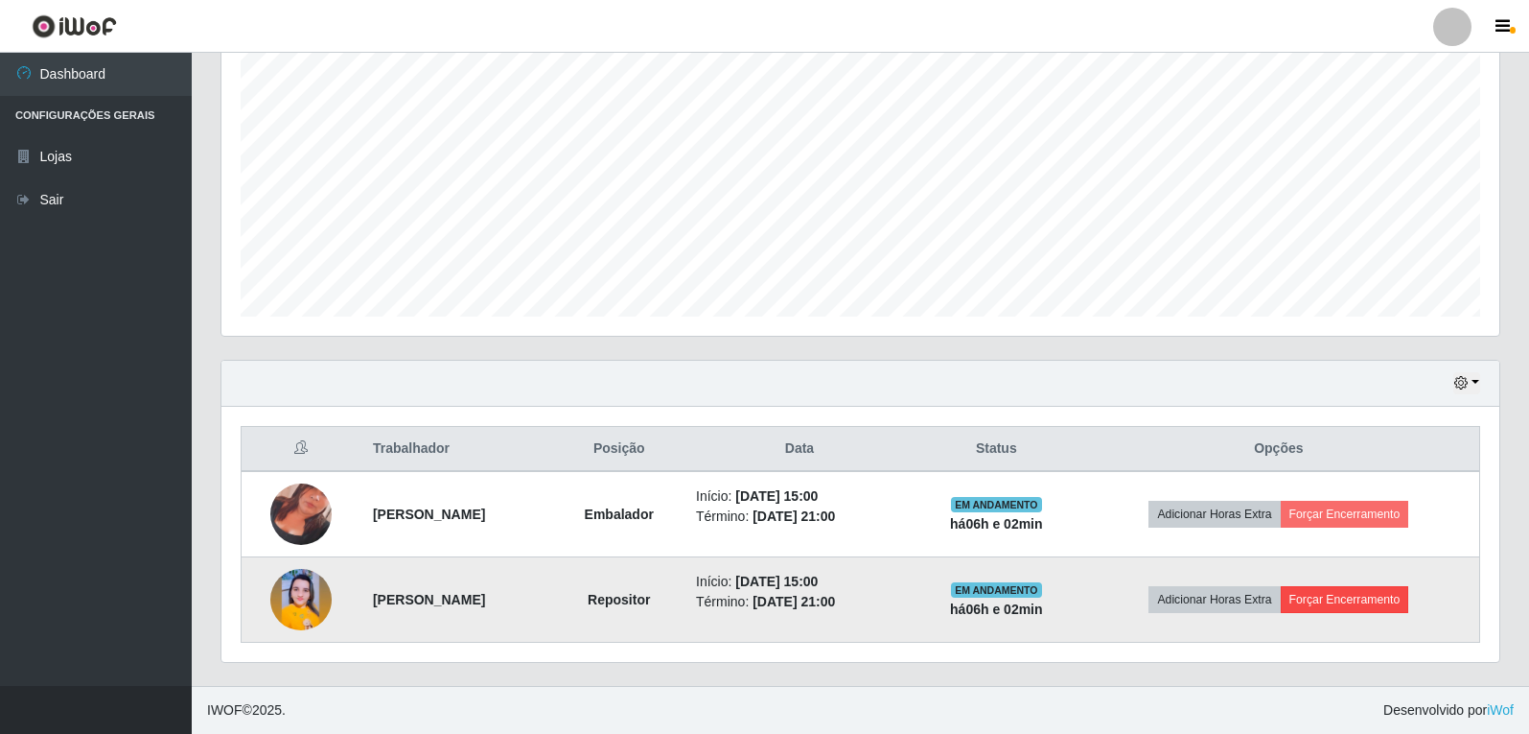 This screenshot has width=1529, height=734. What do you see at coordinates (619, 449) in the screenshot?
I see `th: Posição` at bounding box center [619, 449].